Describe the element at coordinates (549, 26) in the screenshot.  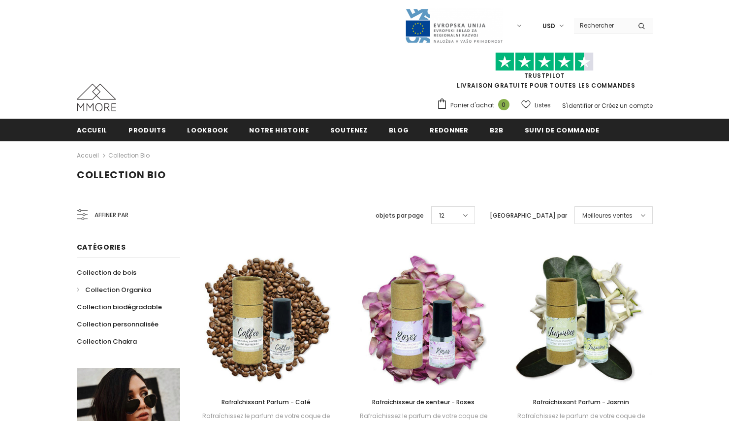
I see `span: USD` at that location.